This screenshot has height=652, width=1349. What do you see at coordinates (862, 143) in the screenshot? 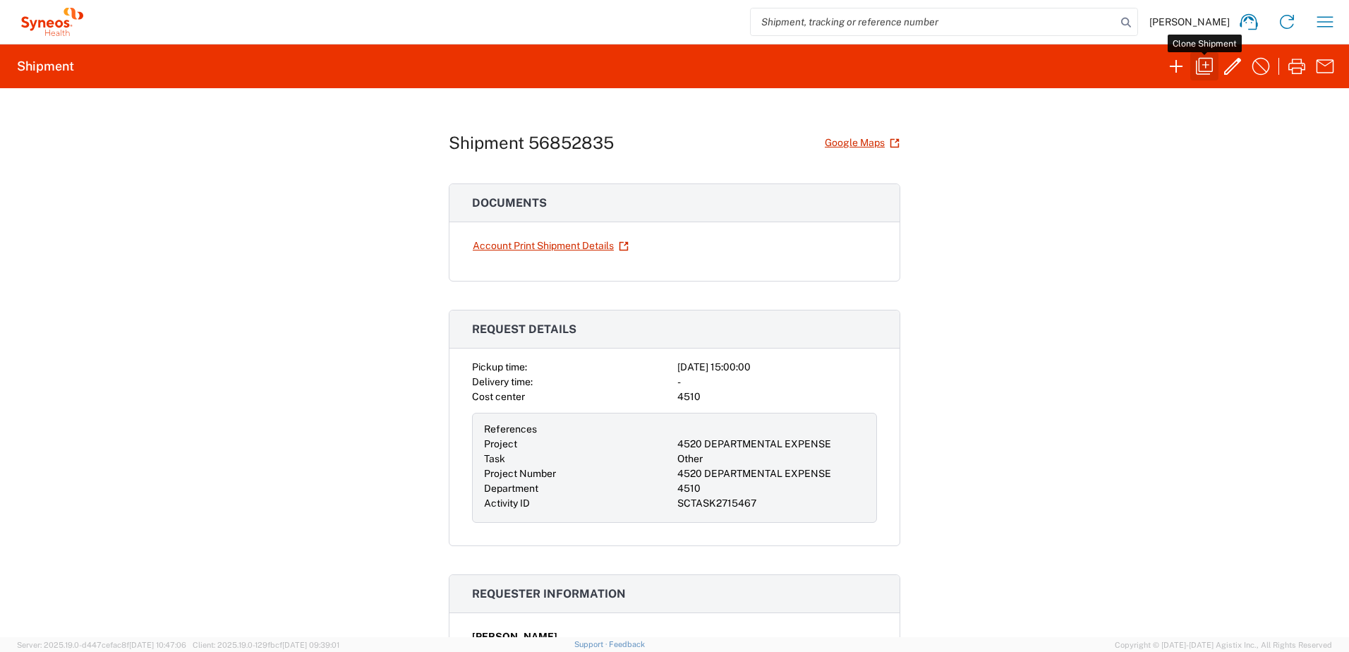
I see `a: Google Maps` at bounding box center [862, 143].